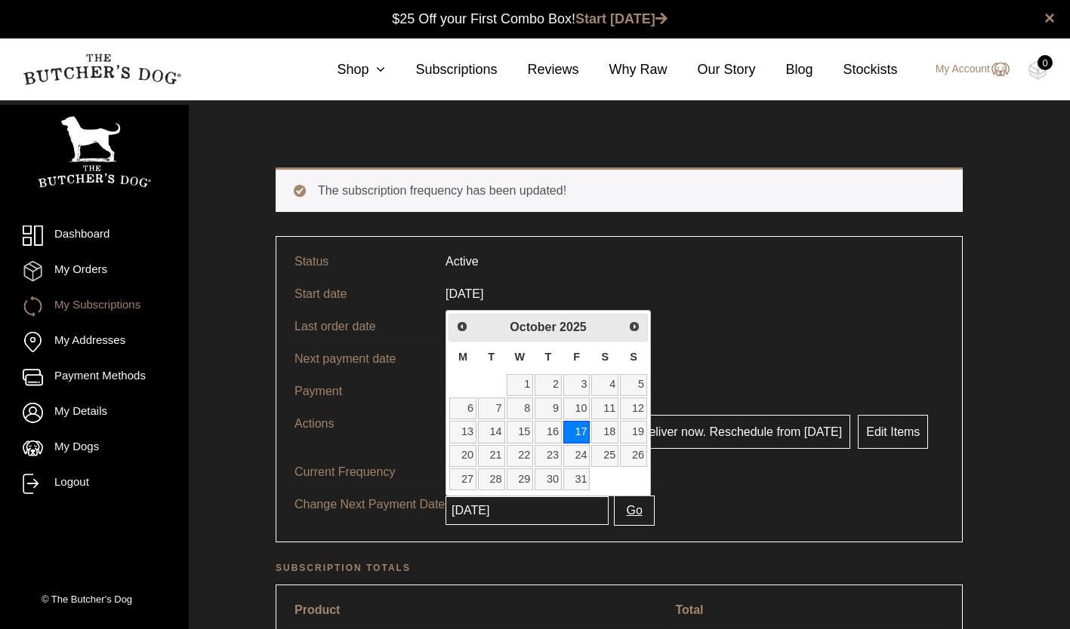  Describe the element at coordinates (784, 69) in the screenshot. I see `a: Blog` at that location.